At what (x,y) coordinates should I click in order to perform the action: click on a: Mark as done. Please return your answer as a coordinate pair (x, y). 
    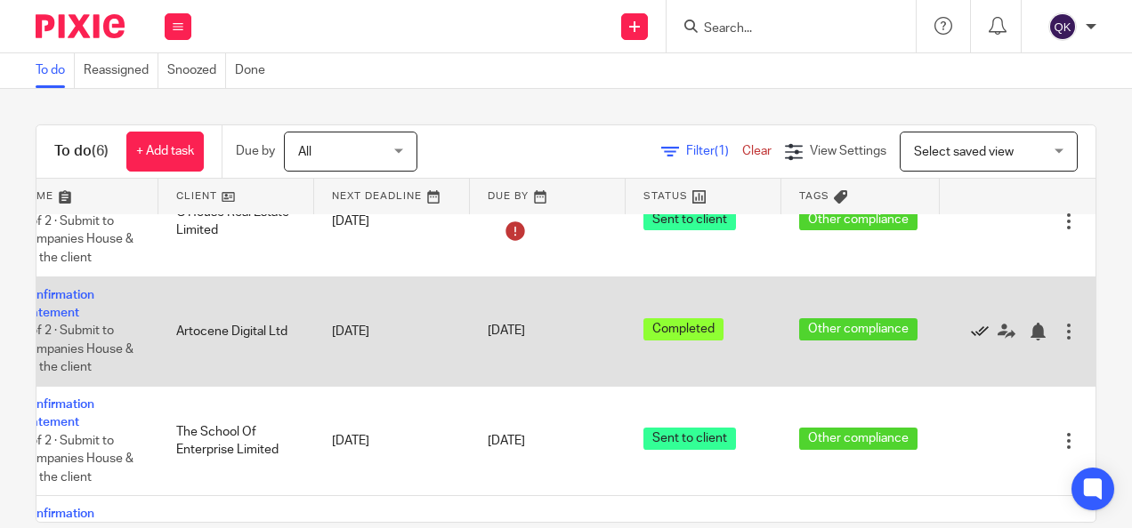
    Looking at the image, I should click on (984, 332).